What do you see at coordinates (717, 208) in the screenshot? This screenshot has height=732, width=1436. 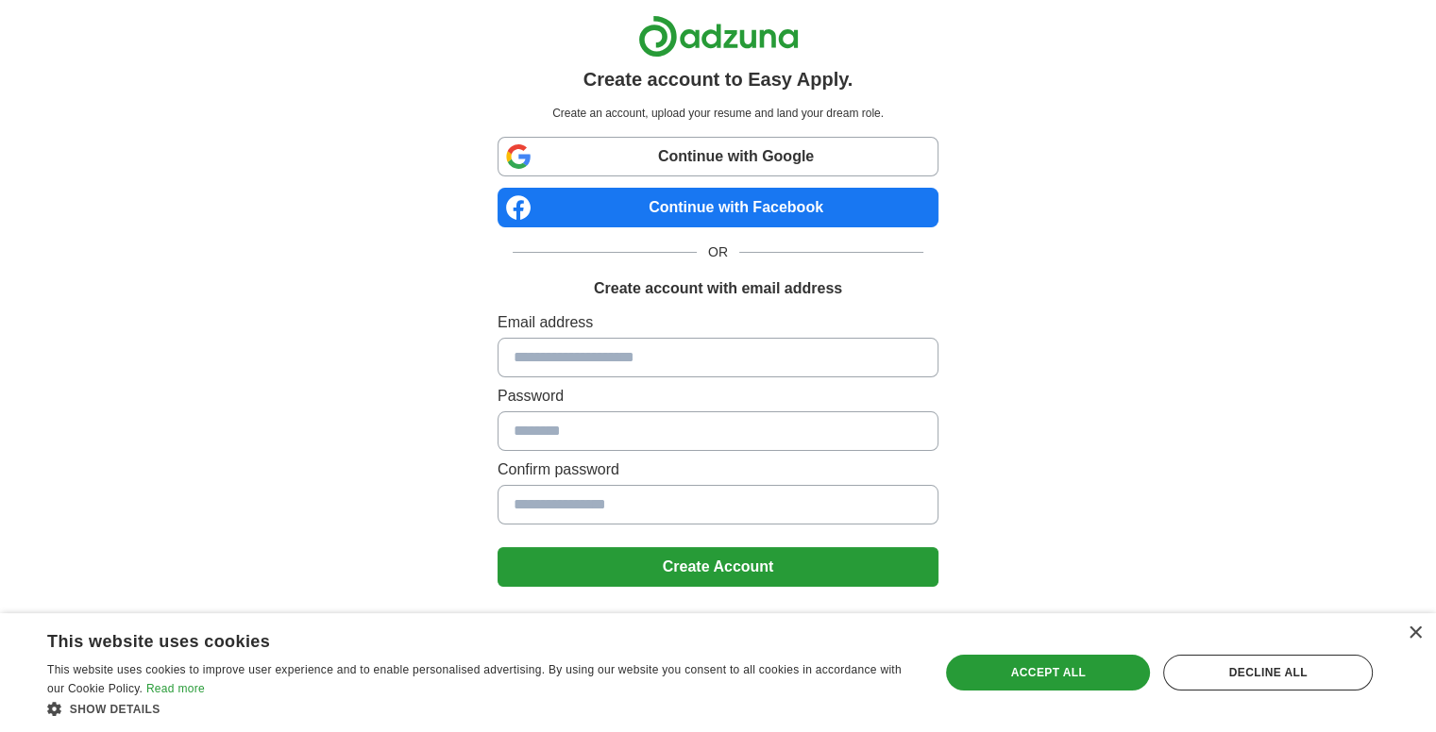 I see `a: Continue with Facebook` at bounding box center [717, 208].